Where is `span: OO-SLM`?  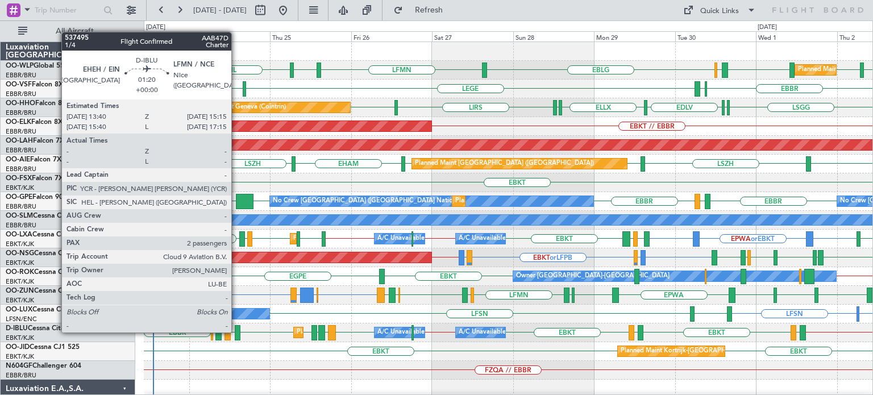
span: OO-SLM is located at coordinates (19, 216).